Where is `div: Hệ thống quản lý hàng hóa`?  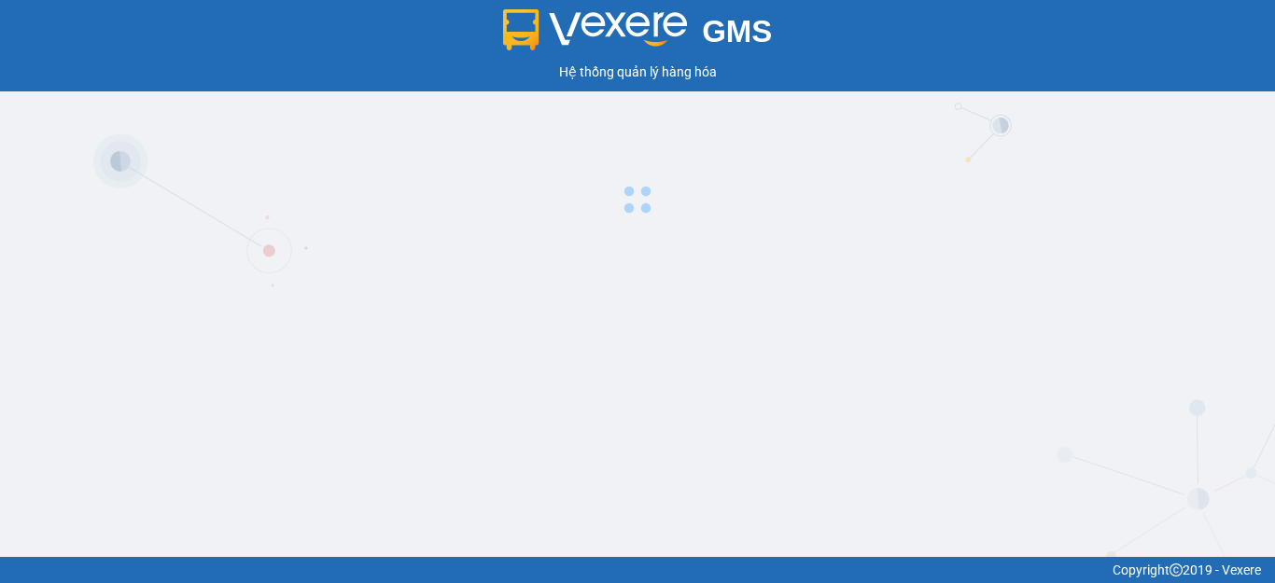
div: Hệ thống quản lý hàng hóa is located at coordinates (638, 72).